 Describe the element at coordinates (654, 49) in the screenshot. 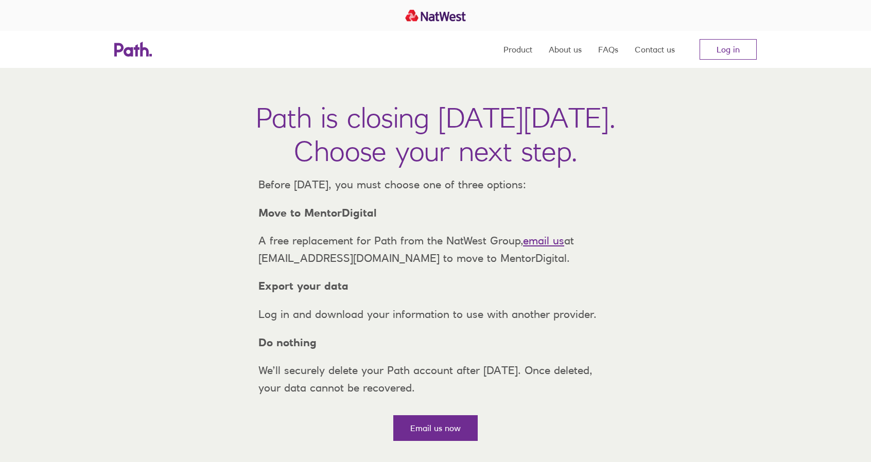

I see `a: Contact us` at that location.